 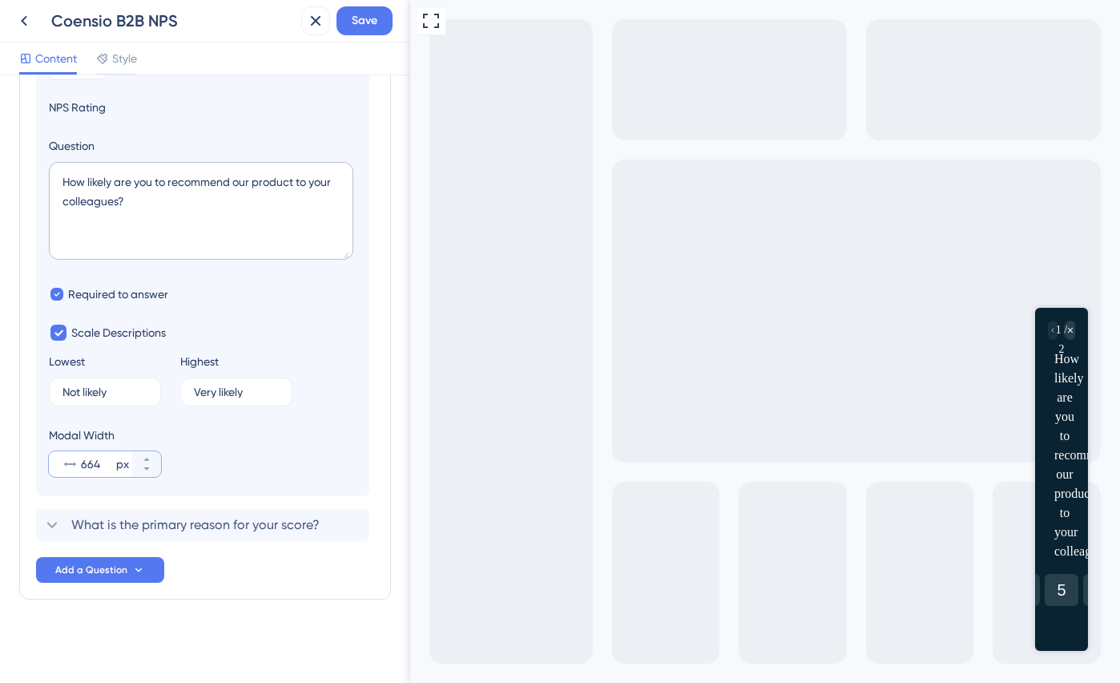 What do you see at coordinates (365, 21) in the screenshot?
I see `button: Save` at bounding box center [365, 21].